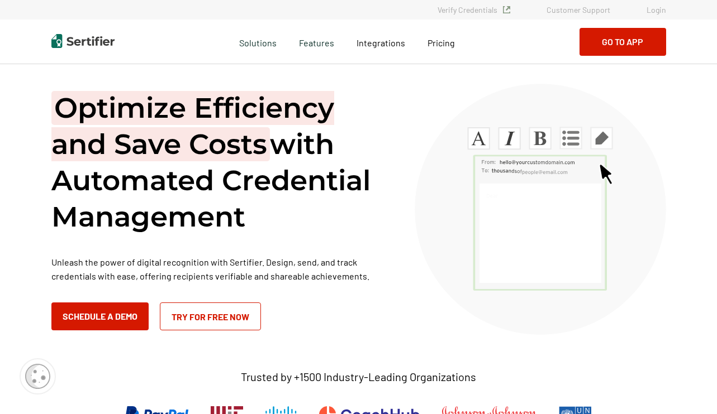 The width and height of the screenshot is (717, 414). I want to click on a: Try for Free Now, so click(210, 317).